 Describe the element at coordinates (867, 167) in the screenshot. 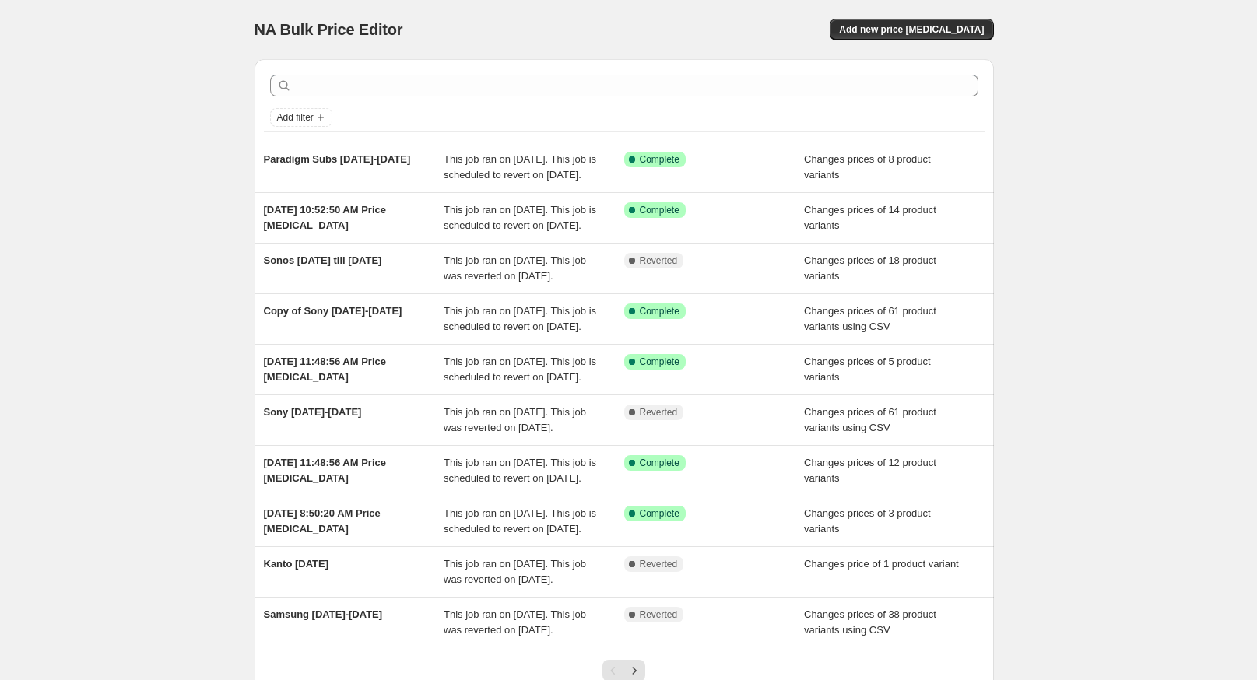

I see `span: Changes prices of 8 product variants` at that location.